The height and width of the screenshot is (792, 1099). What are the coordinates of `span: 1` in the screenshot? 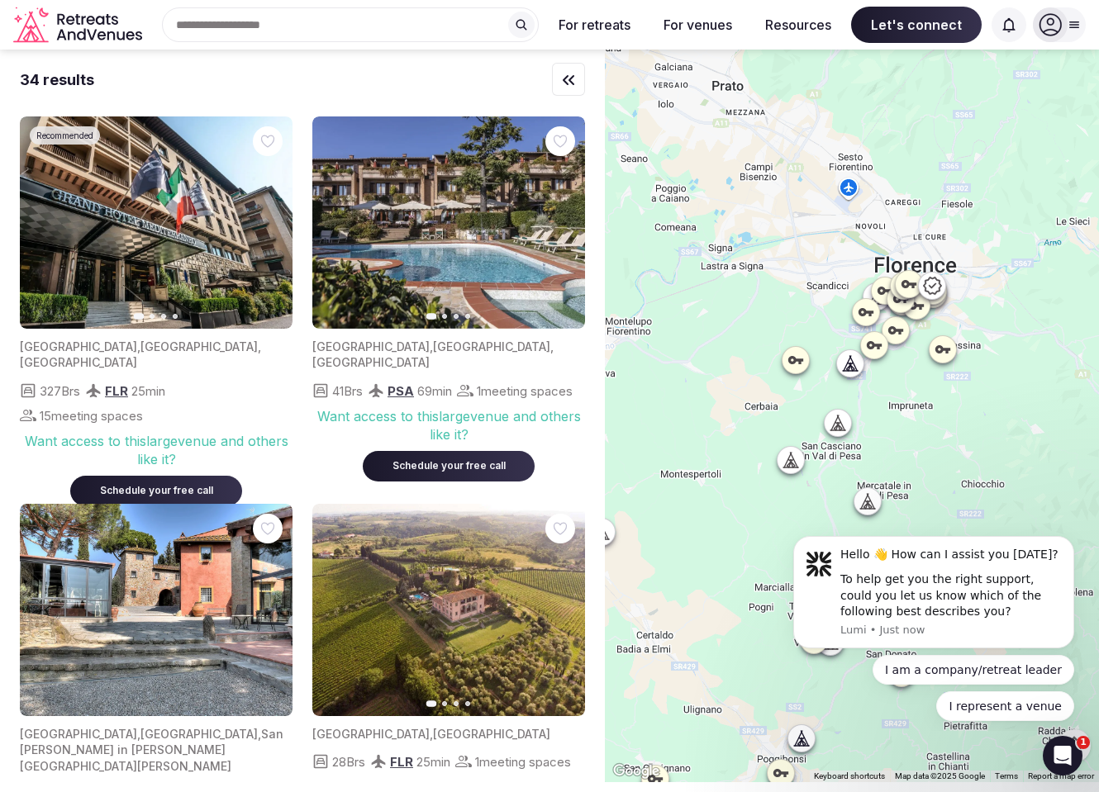 It's located at (1083, 743).